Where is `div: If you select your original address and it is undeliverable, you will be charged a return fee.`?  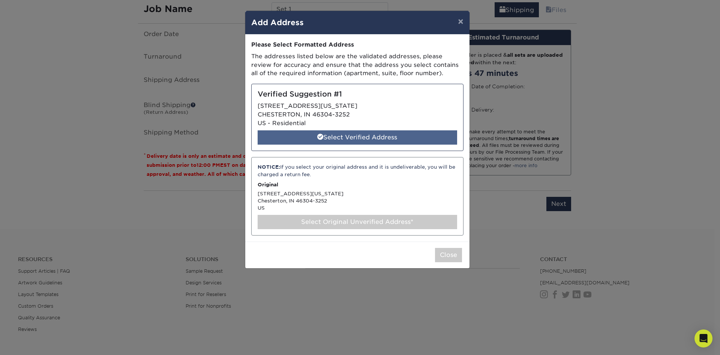
div: If you select your original address and it is undeliverable, you will be charged a return fee. is located at coordinates (358, 170).